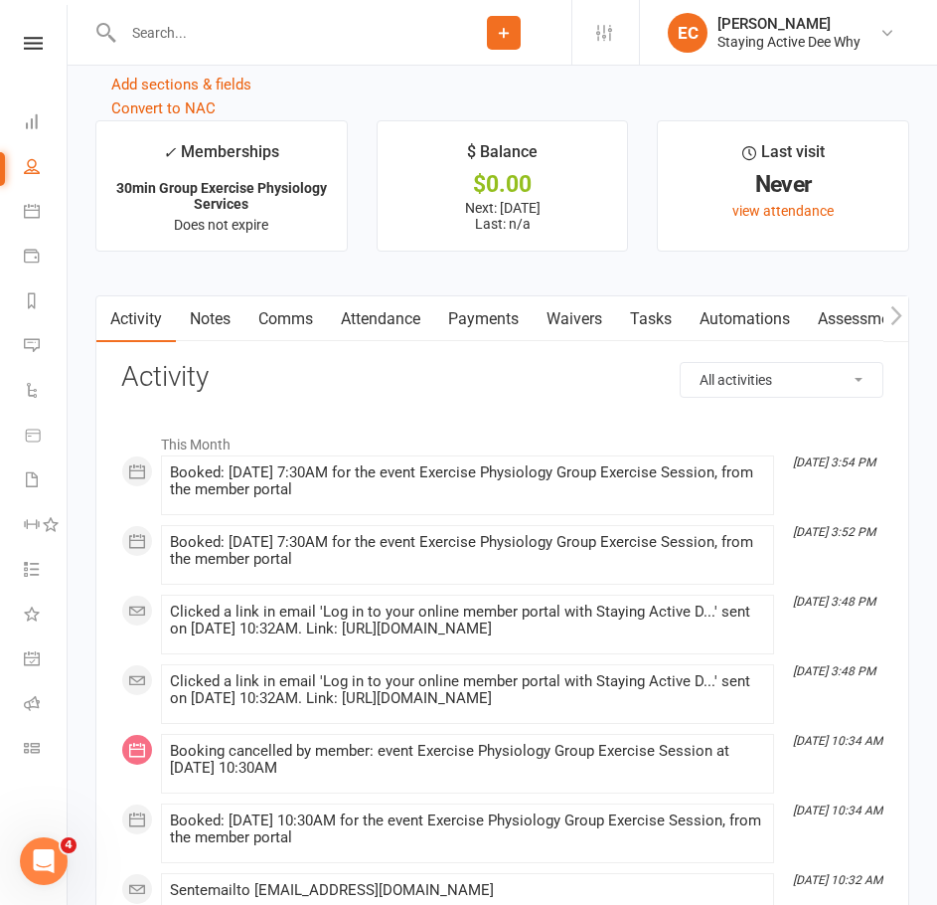 This screenshot has width=937, height=905. Describe the element at coordinates (285, 319) in the screenshot. I see `a: Comms` at that location.